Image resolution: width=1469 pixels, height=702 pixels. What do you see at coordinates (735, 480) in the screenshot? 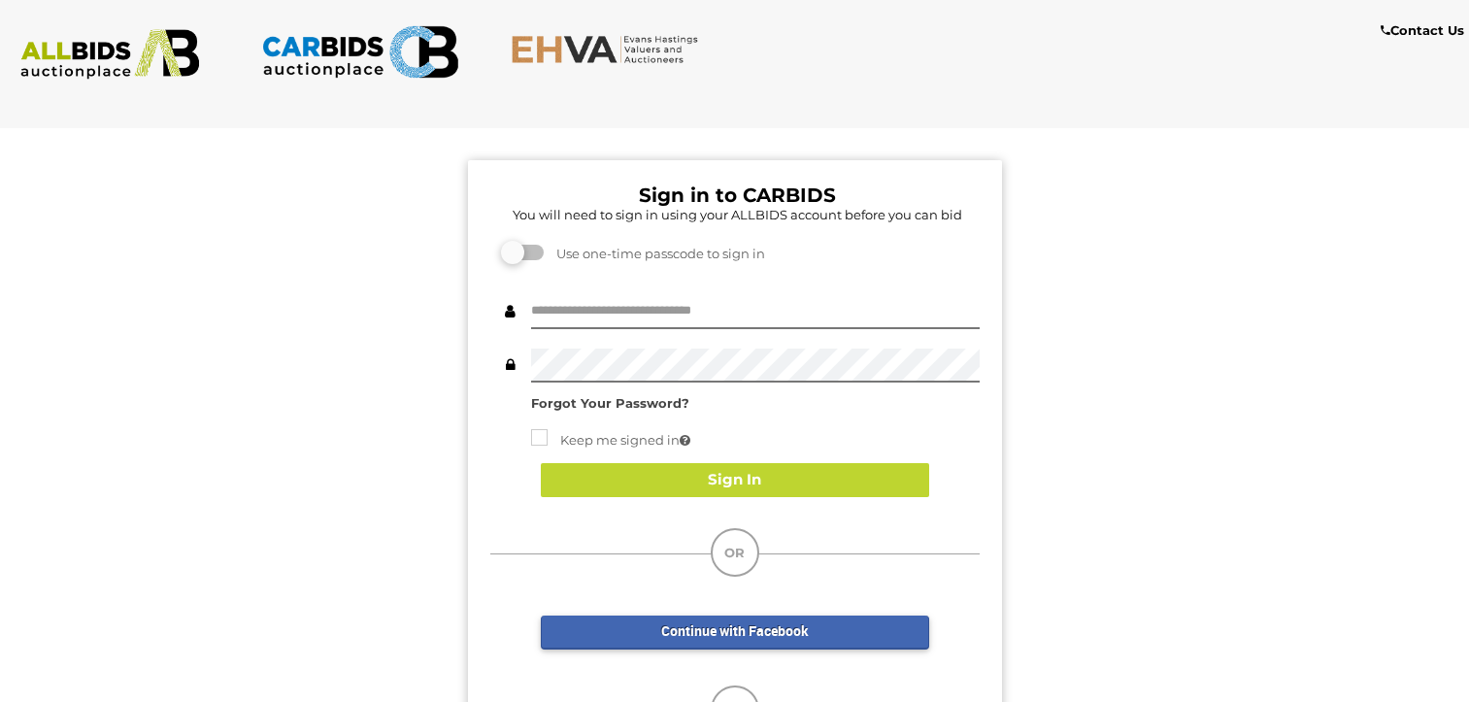
I see `button: Sign In` at bounding box center [735, 480].